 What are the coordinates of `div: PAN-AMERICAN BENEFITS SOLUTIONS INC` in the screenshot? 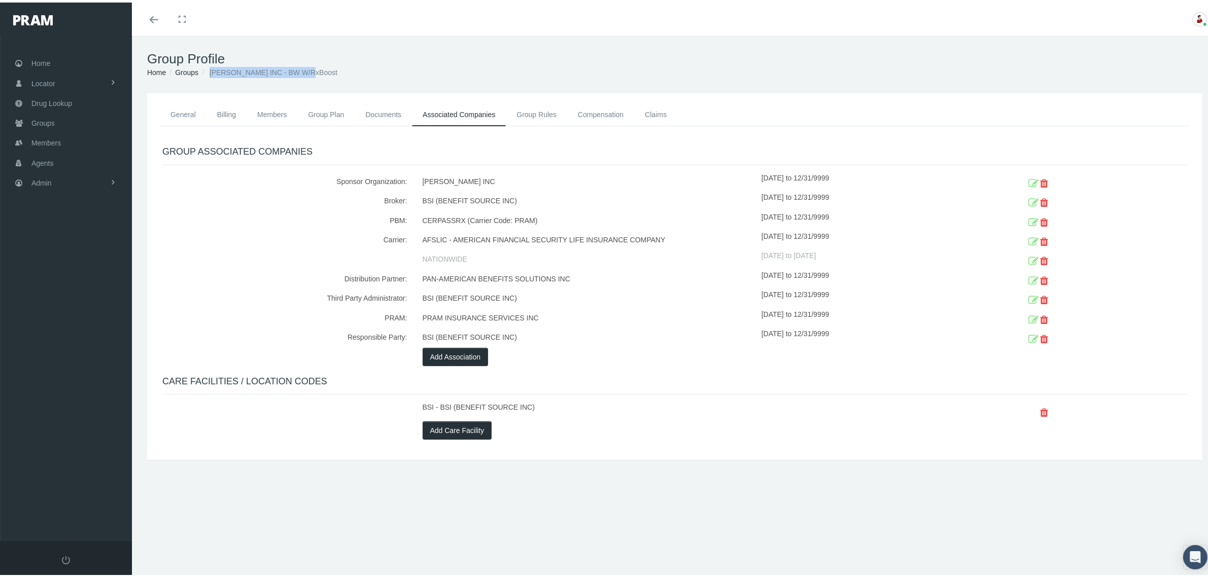 It's located at (588, 277).